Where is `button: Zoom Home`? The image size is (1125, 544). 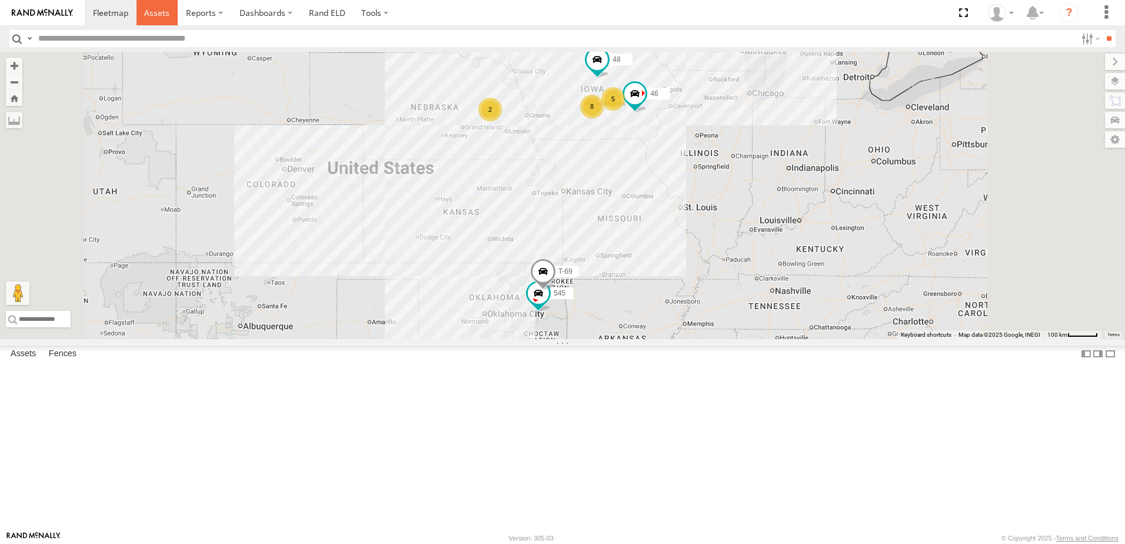
button: Zoom Home is located at coordinates (14, 98).